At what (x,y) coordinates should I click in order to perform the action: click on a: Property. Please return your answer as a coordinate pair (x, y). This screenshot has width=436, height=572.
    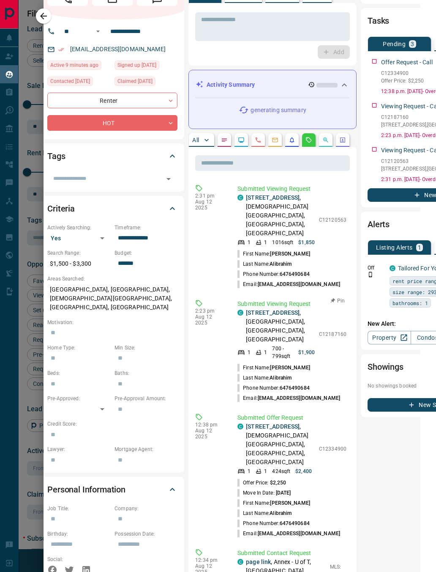
    Looking at the image, I should click on (389, 337).